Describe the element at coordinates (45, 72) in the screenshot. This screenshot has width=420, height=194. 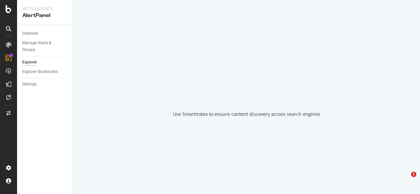
I see `a: Explorer Bookmarks` at that location.